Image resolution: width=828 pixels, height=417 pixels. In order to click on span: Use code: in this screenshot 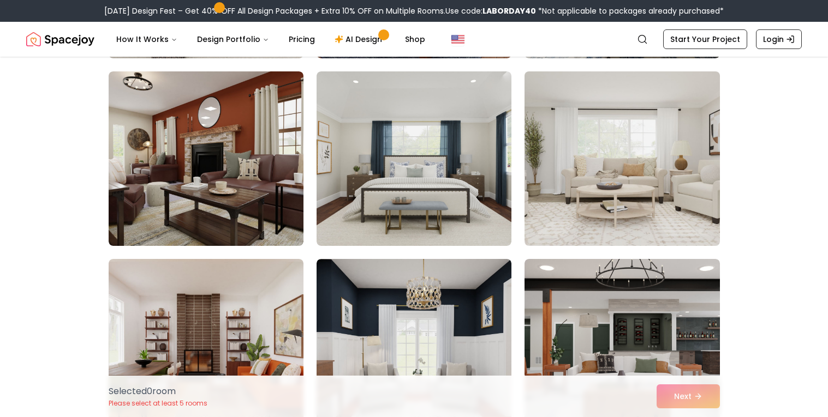, I will do `click(490, 11)`.